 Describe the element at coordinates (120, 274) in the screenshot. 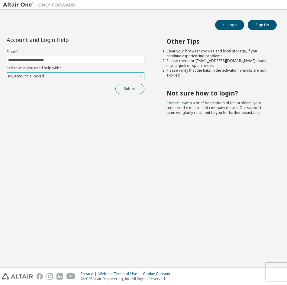

I see `div: Website Terms of Use` at that location.